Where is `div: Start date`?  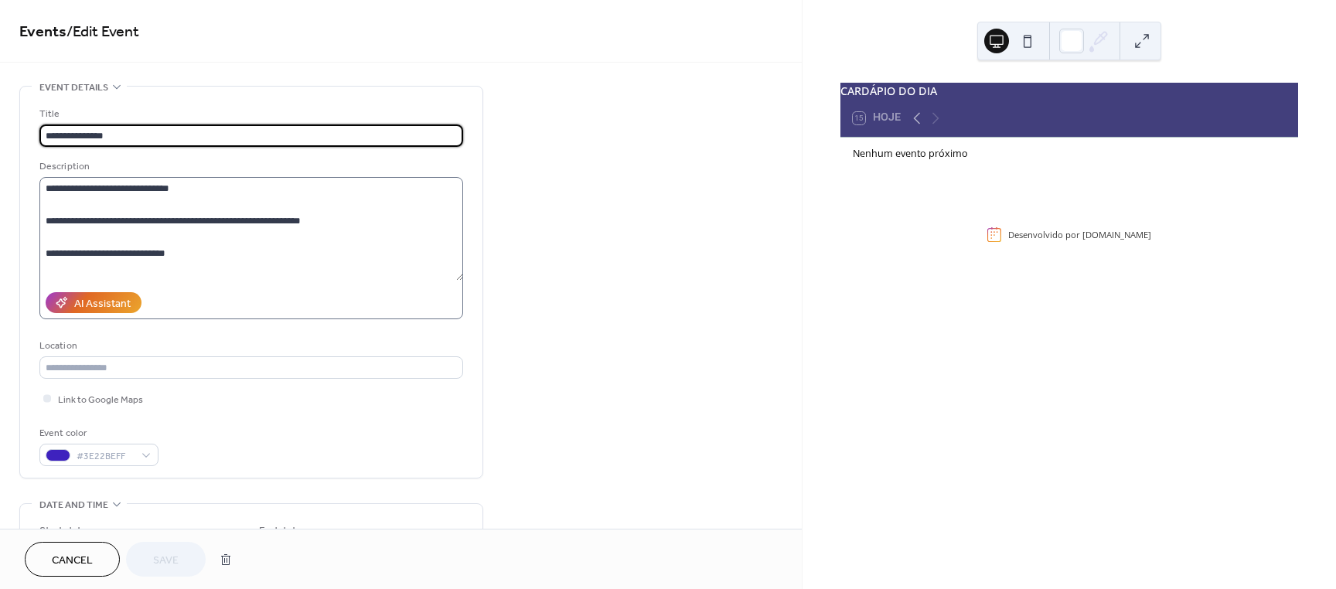 div: Start date is located at coordinates (63, 531).